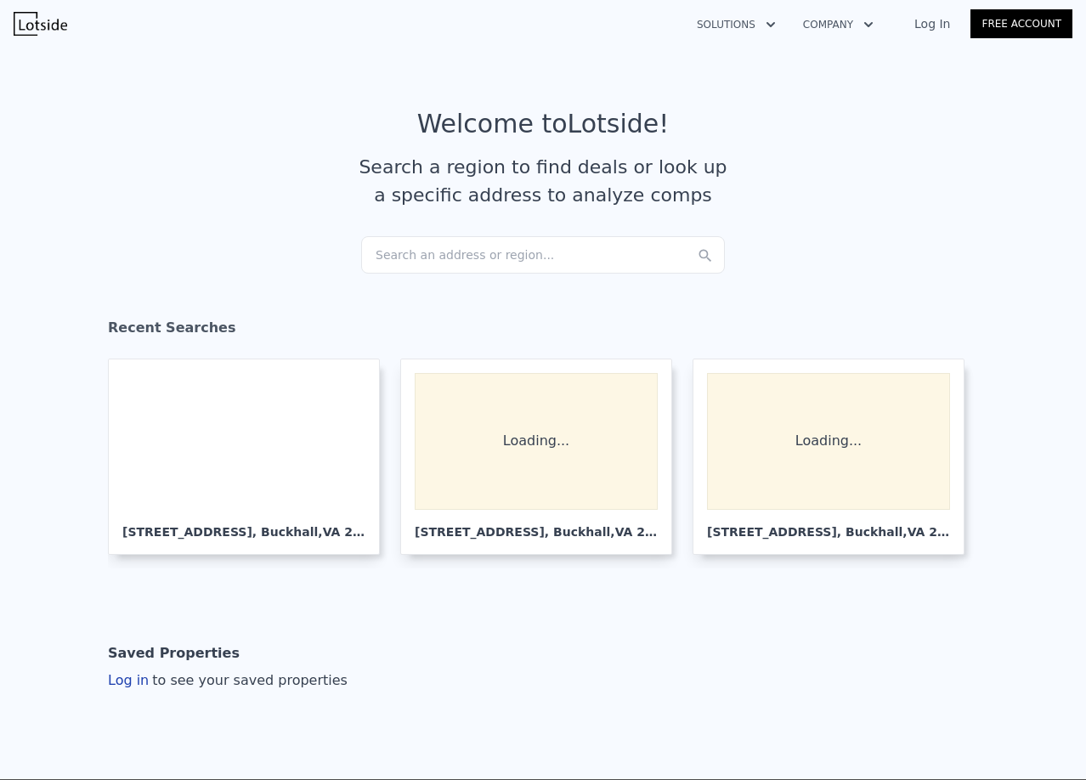  Describe the element at coordinates (40, 24) in the screenshot. I see `img: Lotside` at that location.